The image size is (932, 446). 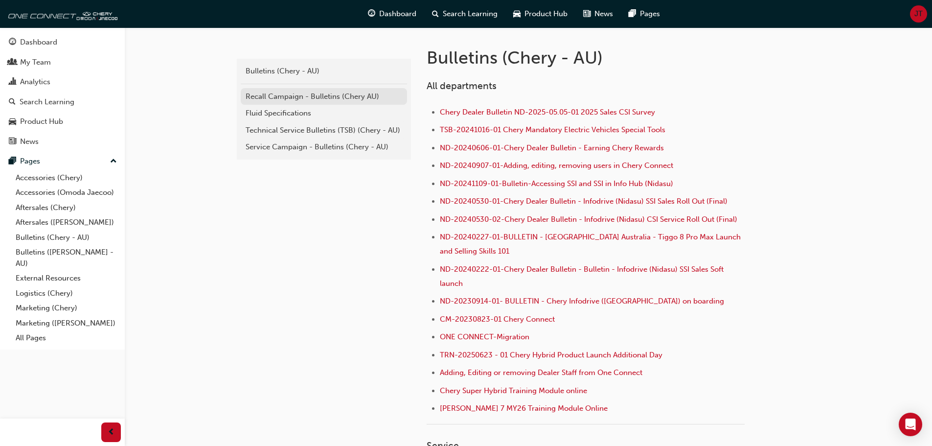 I want to click on button: JT, so click(x=918, y=14).